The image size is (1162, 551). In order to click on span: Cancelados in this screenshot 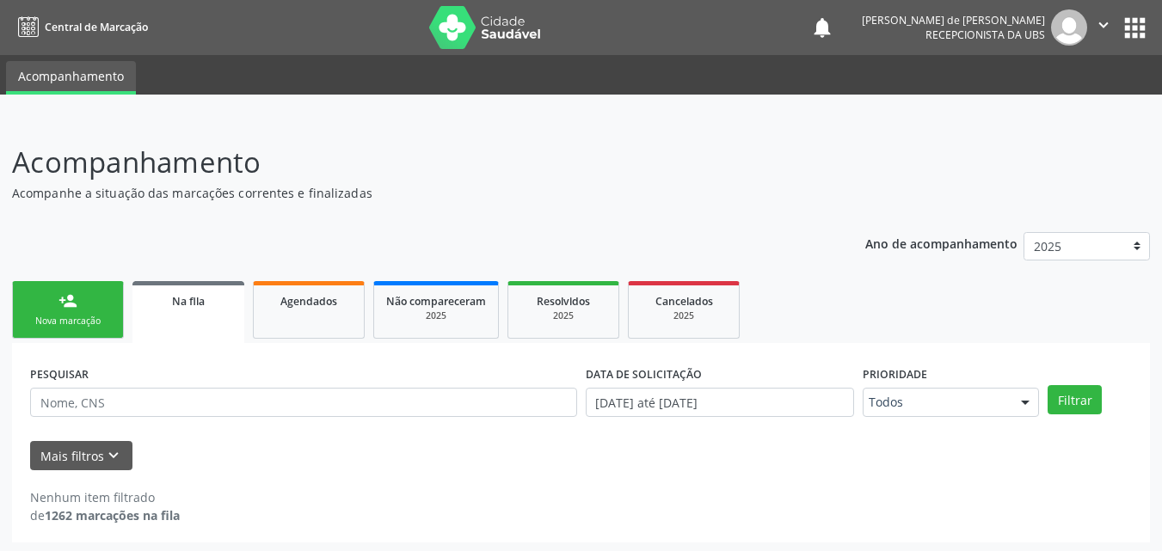, I will do `click(684, 301)`.